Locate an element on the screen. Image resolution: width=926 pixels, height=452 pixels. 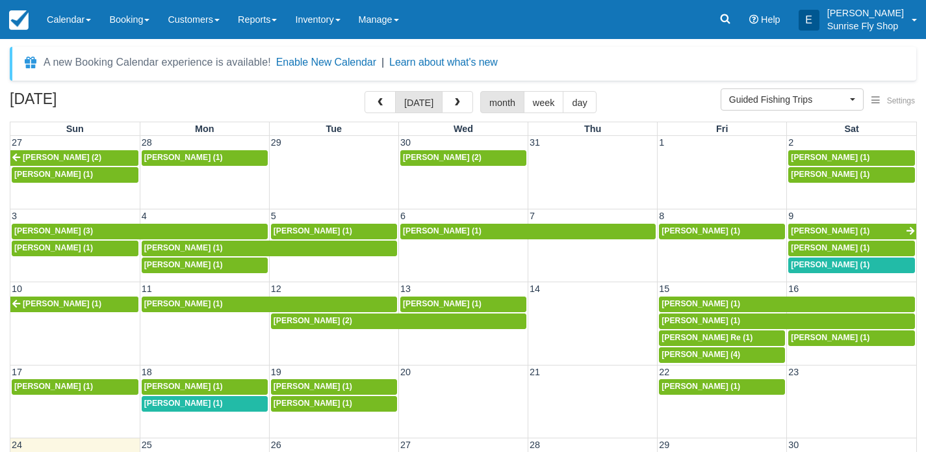
span: 15 is located at coordinates (664, 289).